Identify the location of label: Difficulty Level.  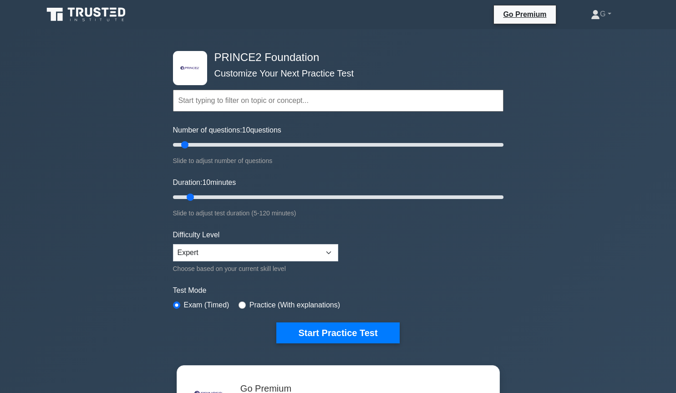
(196, 235).